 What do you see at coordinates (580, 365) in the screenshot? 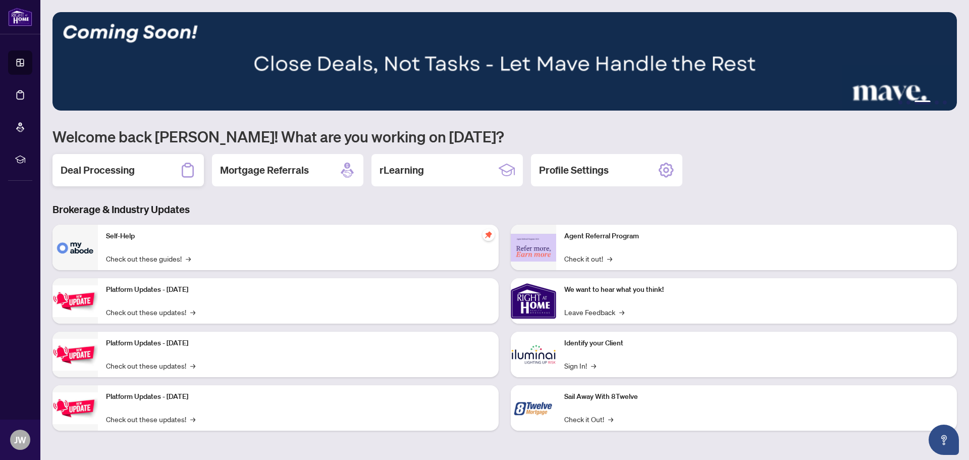
I see `a: Sign In!→` at bounding box center [580, 365].